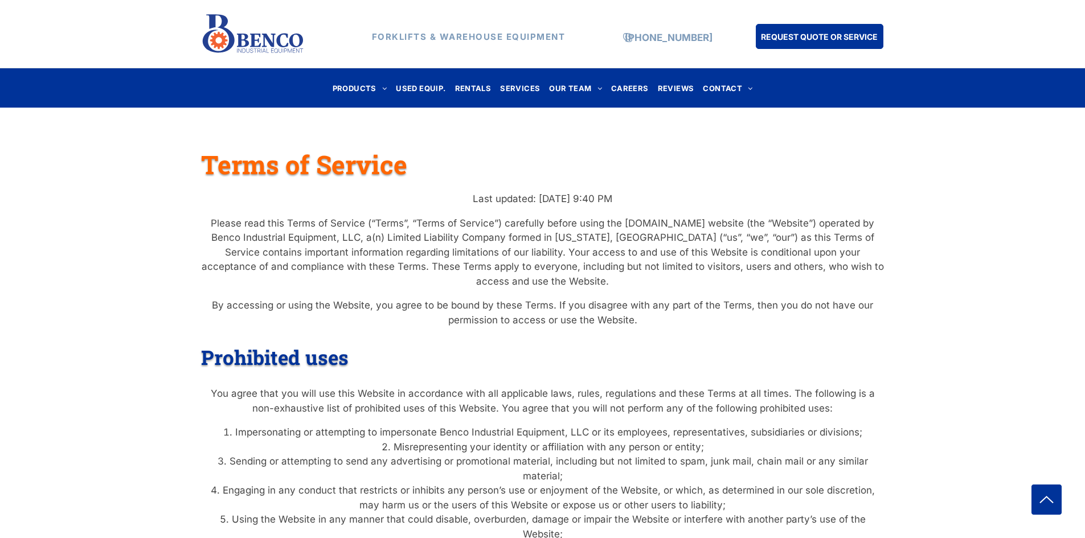 The width and height of the screenshot is (1085, 538). Describe the element at coordinates (727, 88) in the screenshot. I see `a: CONTACT` at that location.